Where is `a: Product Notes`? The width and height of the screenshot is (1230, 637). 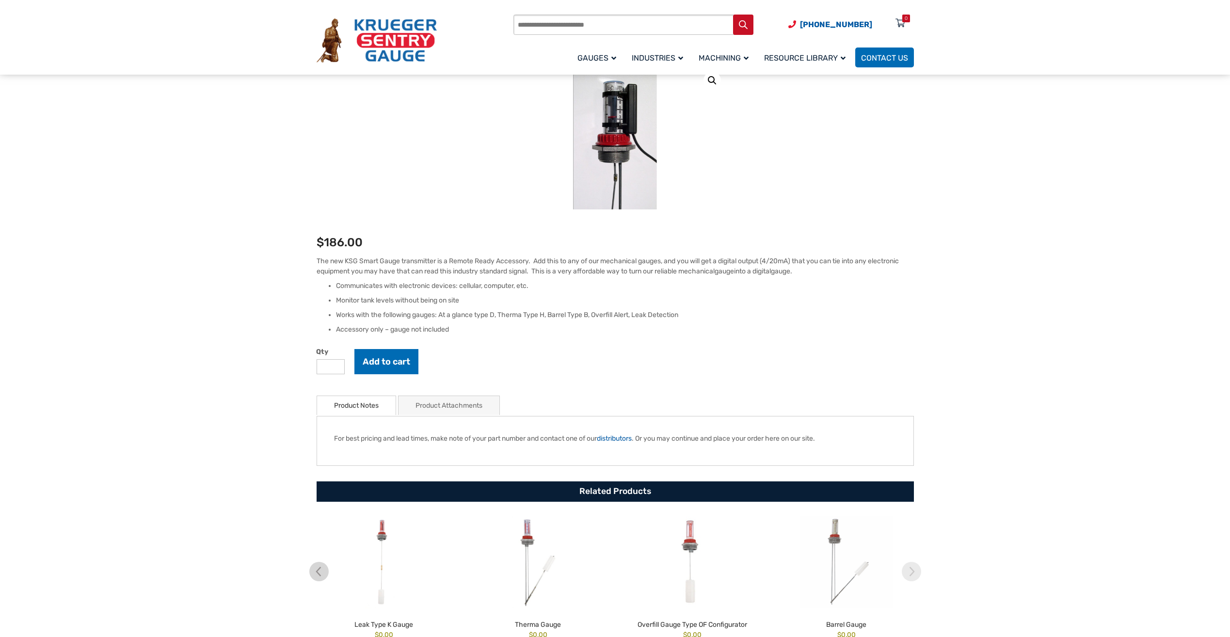
a: Product Notes is located at coordinates (356, 405).